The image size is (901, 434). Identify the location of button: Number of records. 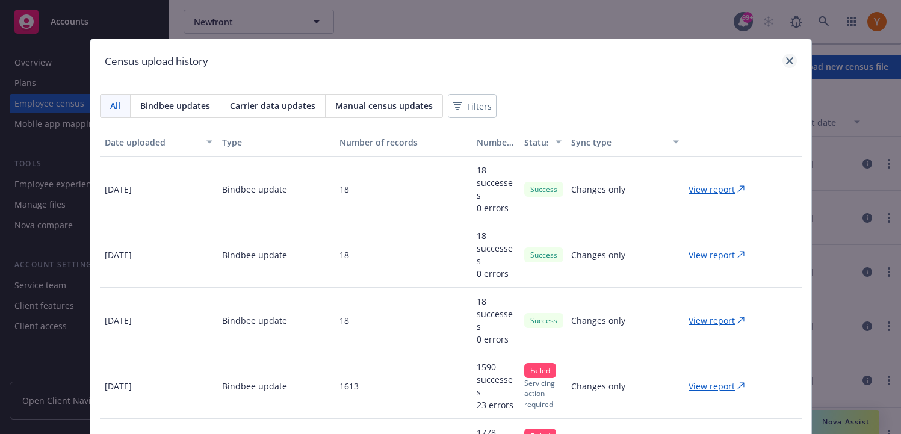
(403, 142).